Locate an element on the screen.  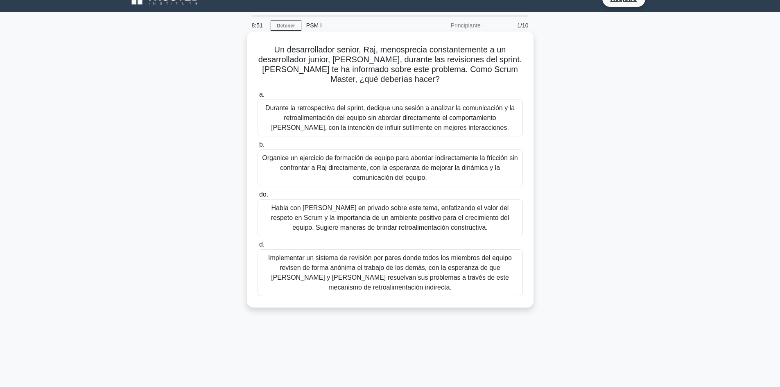
font: Principiante is located at coordinates (466, 25).